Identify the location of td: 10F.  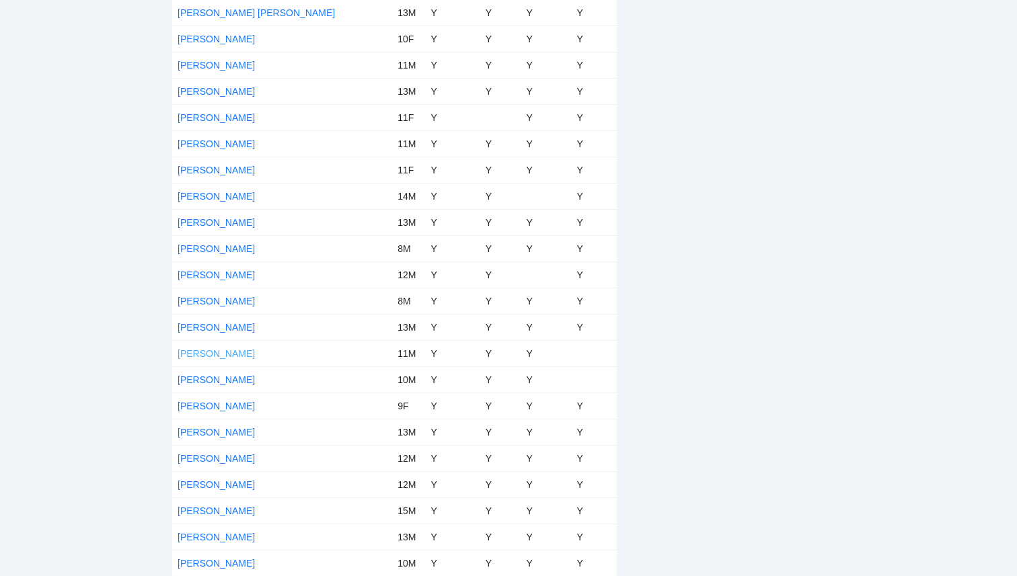
(408, 38).